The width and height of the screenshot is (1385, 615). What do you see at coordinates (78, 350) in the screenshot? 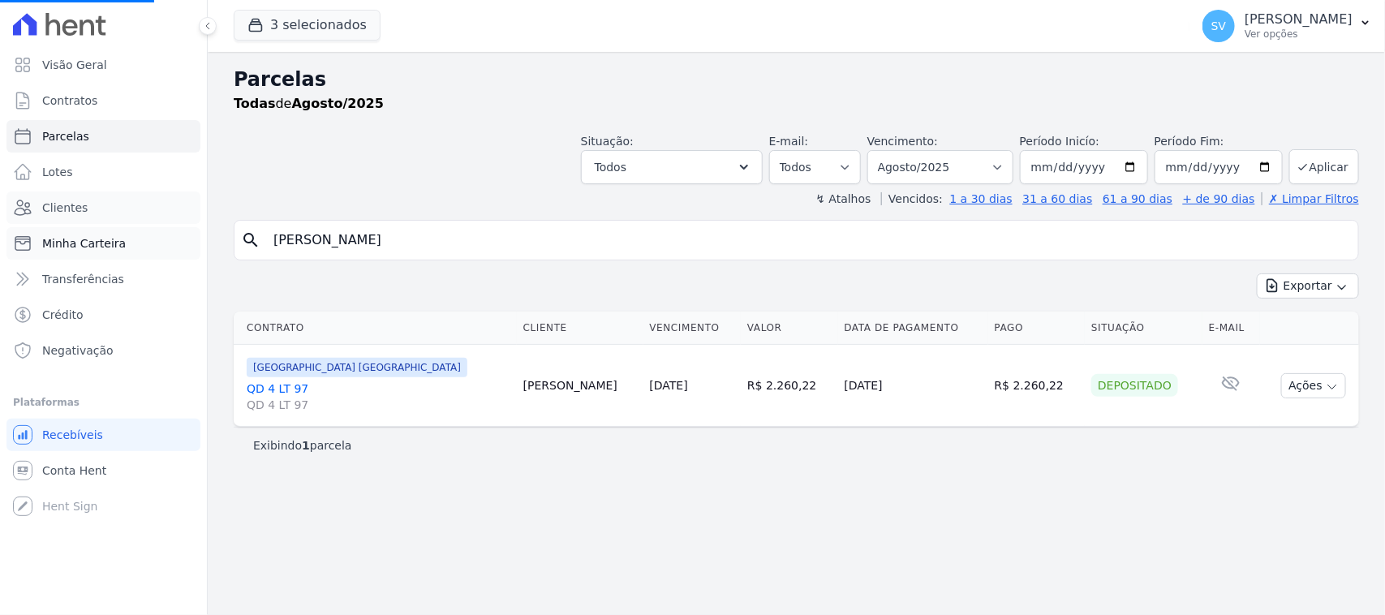
I see `span: Negativação` at bounding box center [78, 350].